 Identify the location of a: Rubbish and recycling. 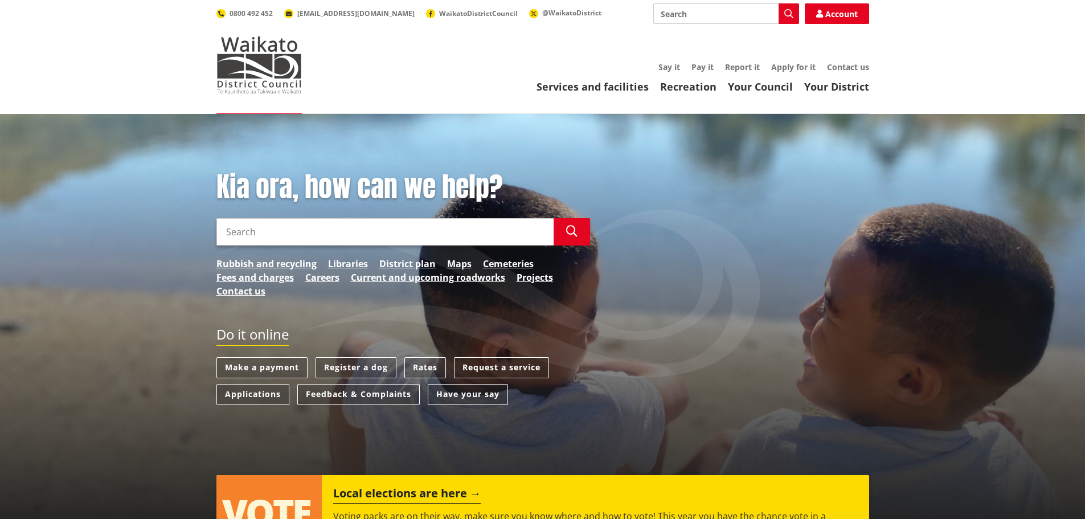
(267, 264).